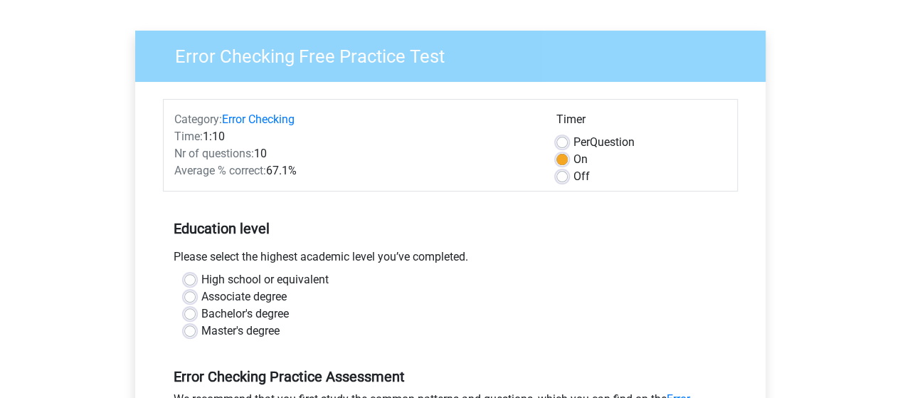 The width and height of the screenshot is (900, 398). Describe the element at coordinates (265, 279) in the screenshot. I see `label: High school or equivalent` at that location.